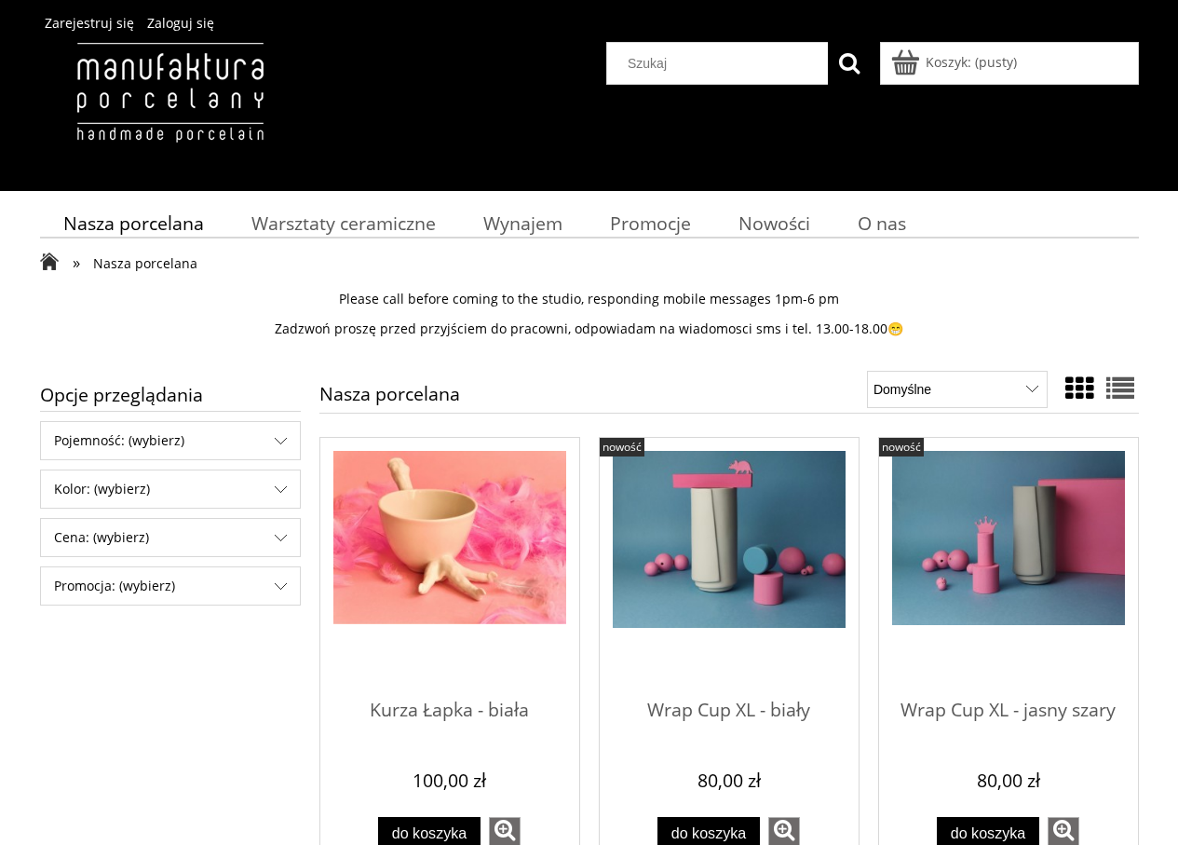 This screenshot has width=1178, height=845. I want to click on p: Zadzwoń proszę przed przyjściem do pracowni, odpowiadam na wiadomosci sms i tel. 13.00-18.00😁, so click(590, 329).